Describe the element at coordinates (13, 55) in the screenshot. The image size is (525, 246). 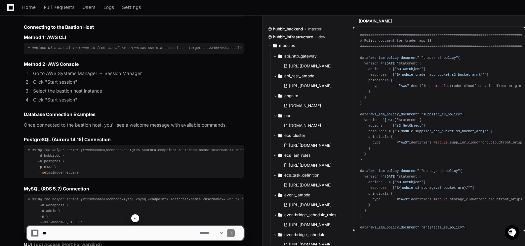
I see `img: 1736555170064-99ba0984-63c1-480f-8ee9-699278ef63ed` at that location.